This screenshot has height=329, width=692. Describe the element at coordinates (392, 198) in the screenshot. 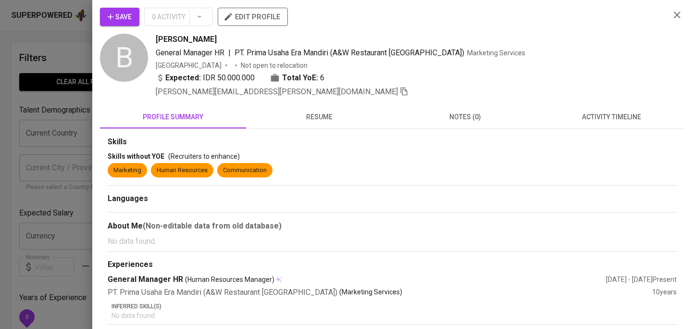

I see `div: Languages` at that location.